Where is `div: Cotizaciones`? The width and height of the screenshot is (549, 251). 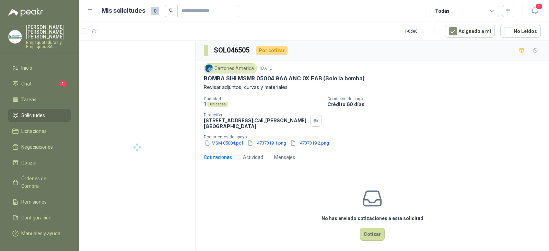
div: Cotizaciones is located at coordinates (218, 157).